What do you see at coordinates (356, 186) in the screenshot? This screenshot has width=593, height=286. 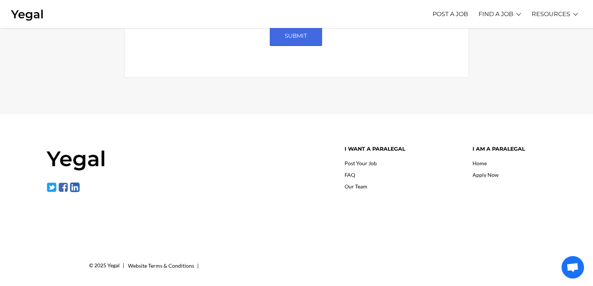 I see `a: Our Team` at bounding box center [356, 186].